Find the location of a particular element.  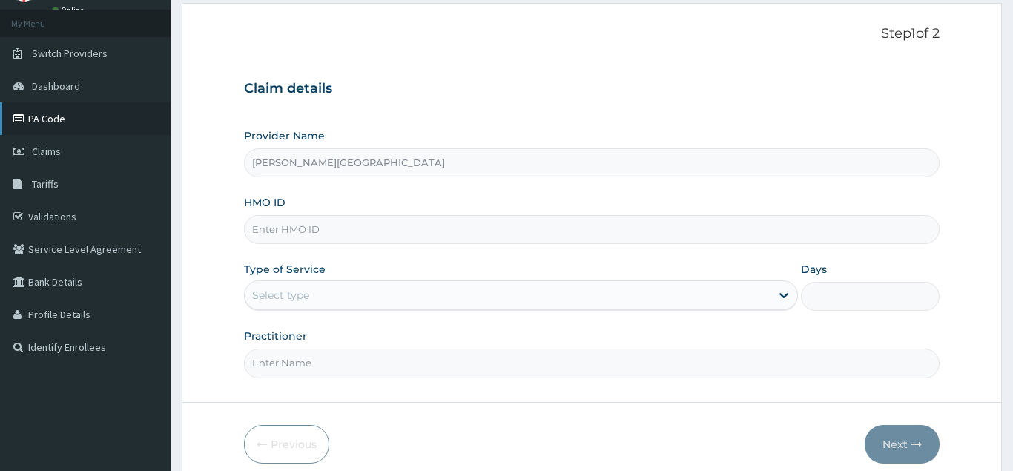

span: Tariffs is located at coordinates (45, 184).